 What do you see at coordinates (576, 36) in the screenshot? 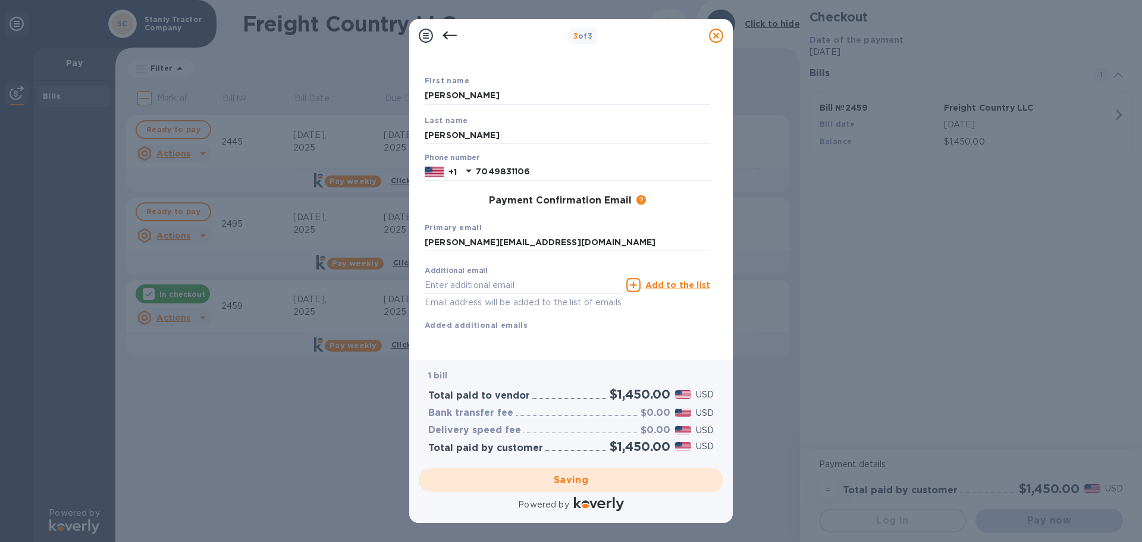
I see `span: 3` at bounding box center [576, 36].